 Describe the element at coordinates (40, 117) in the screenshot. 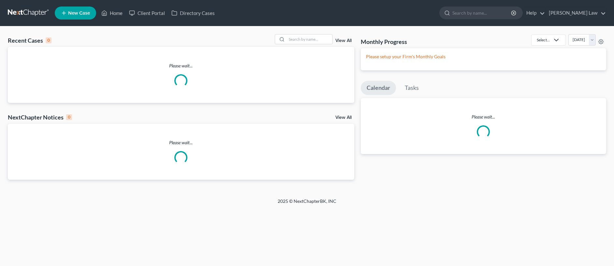

I see `div: NextChapter Notices` at that location.